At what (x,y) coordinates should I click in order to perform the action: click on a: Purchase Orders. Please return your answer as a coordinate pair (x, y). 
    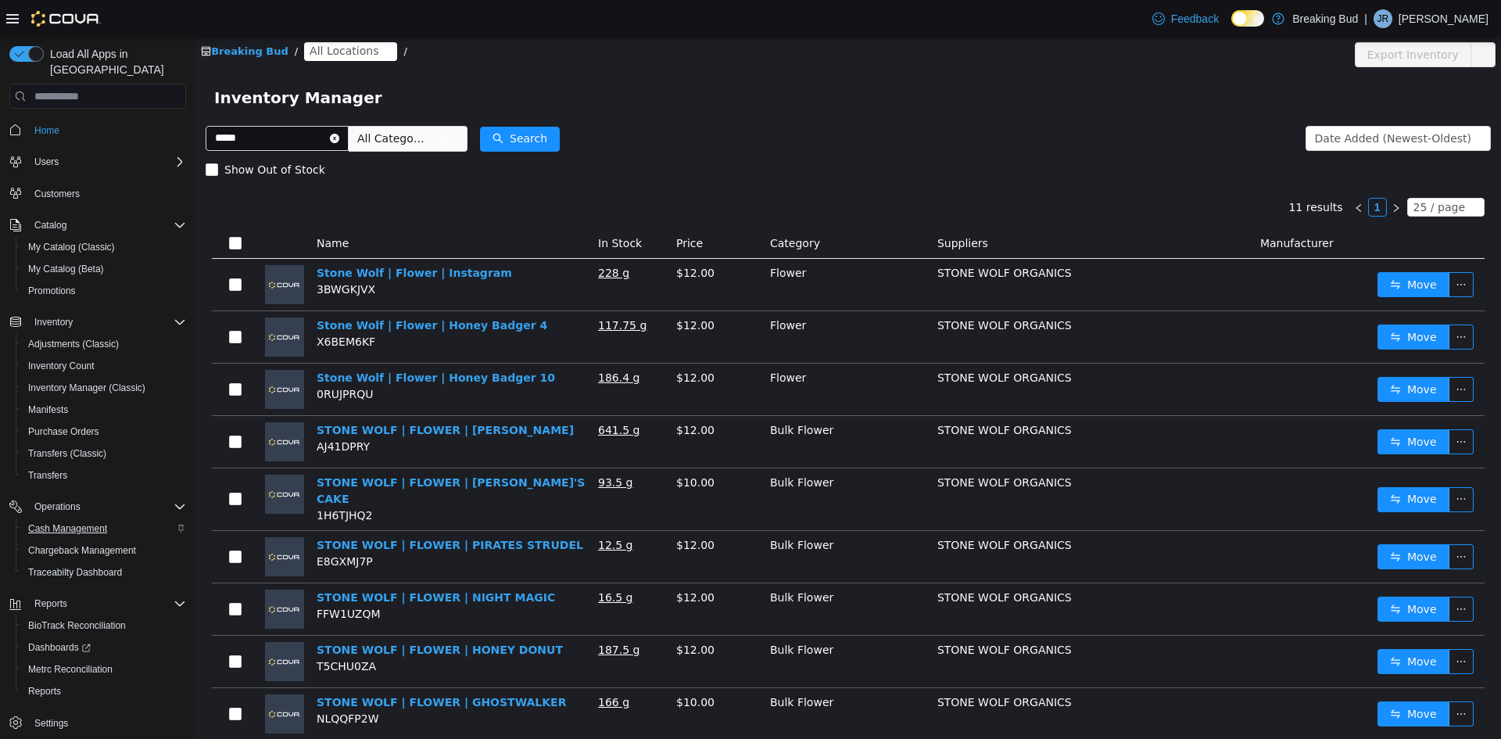
    Looking at the image, I should click on (63, 432).